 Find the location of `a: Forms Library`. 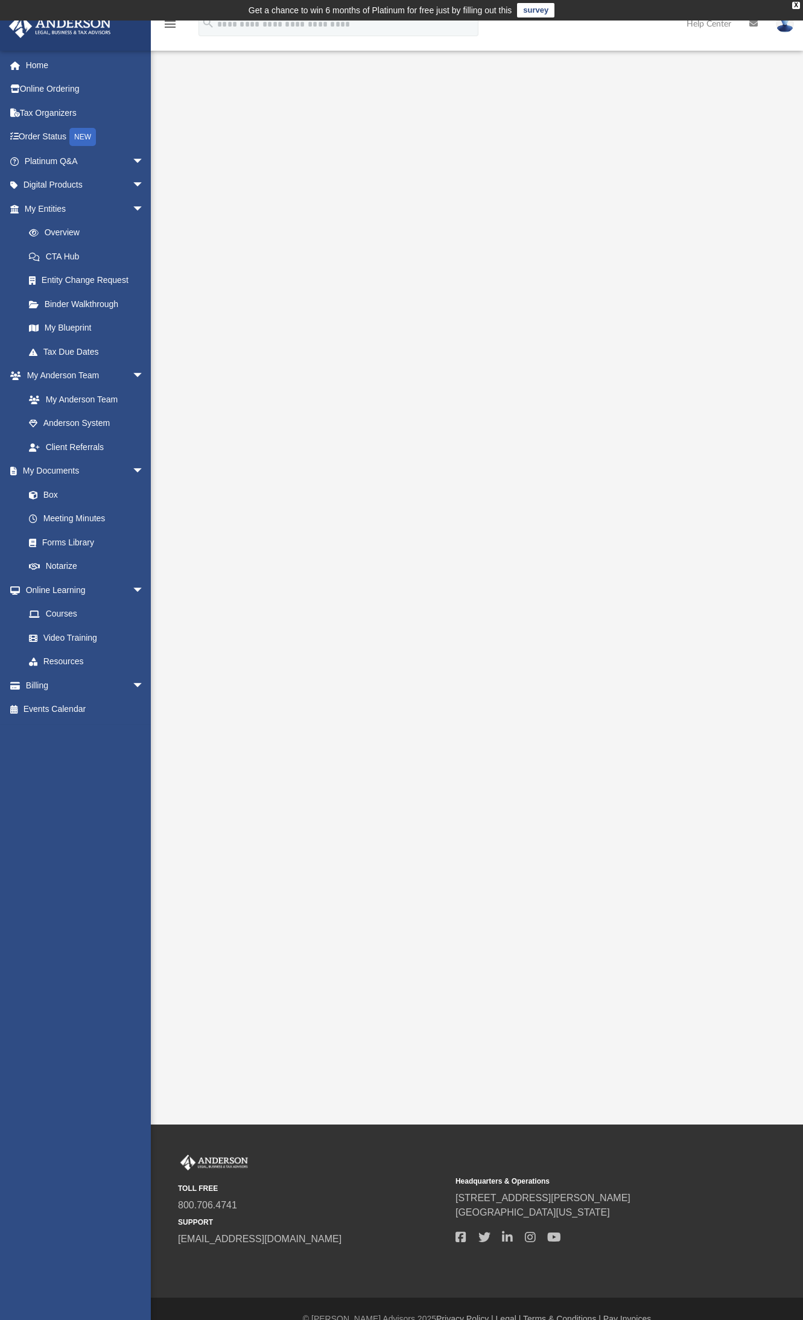

a: Forms Library is located at coordinates (83, 542).